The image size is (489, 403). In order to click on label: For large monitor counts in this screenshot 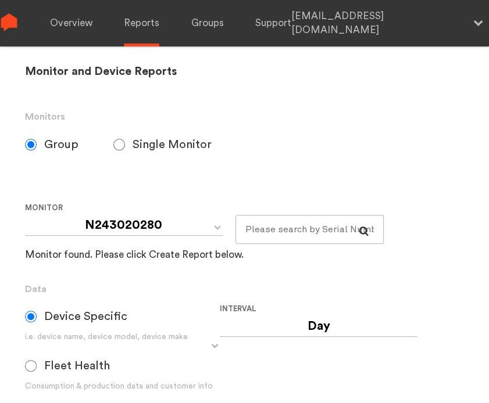, I will do `click(304, 208)`.